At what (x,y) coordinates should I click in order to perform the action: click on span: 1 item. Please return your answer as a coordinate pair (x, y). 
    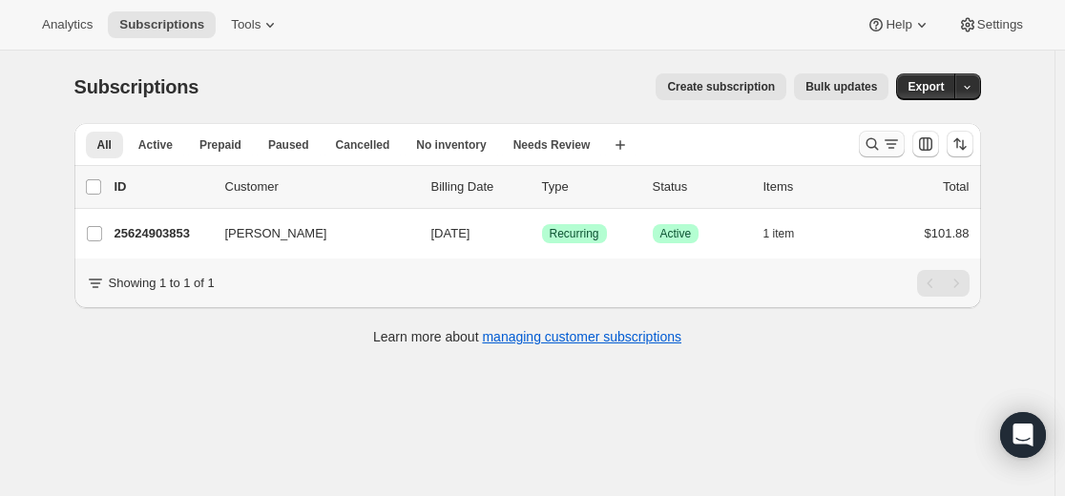
    Looking at the image, I should click on (779, 234).